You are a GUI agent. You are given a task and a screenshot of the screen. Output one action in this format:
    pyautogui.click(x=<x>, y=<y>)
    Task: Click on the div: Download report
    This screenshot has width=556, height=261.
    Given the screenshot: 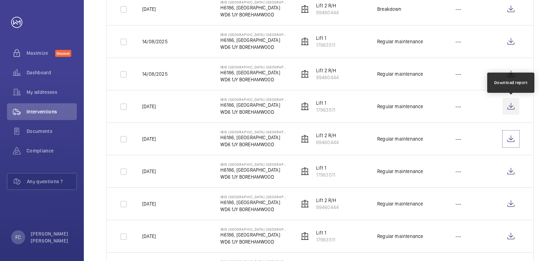 What is the action you would take?
    pyautogui.click(x=511, y=83)
    